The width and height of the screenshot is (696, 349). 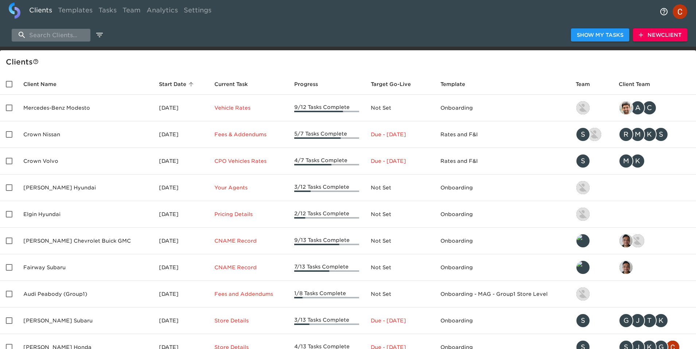 What do you see at coordinates (249, 188) in the screenshot?
I see `p: Your Agents` at bounding box center [249, 188].